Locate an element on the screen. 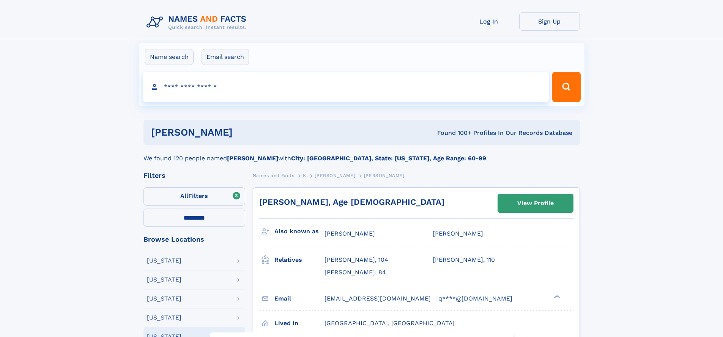 The width and height of the screenshot is (723, 337). a: K is located at coordinates (304, 175).